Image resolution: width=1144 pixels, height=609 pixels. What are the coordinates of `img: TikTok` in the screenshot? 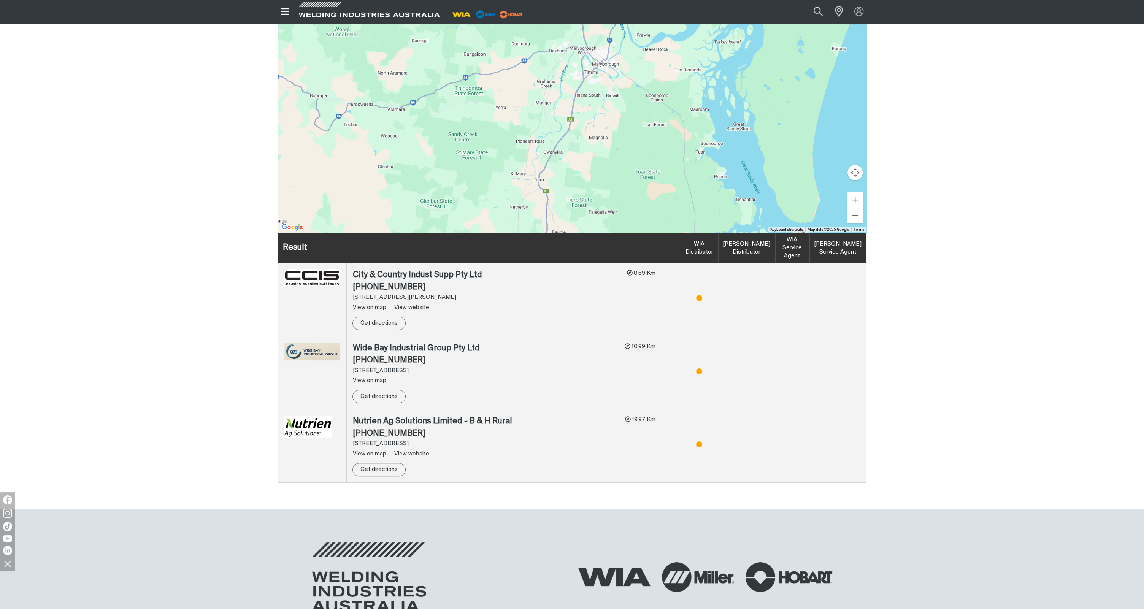 It's located at (8, 527).